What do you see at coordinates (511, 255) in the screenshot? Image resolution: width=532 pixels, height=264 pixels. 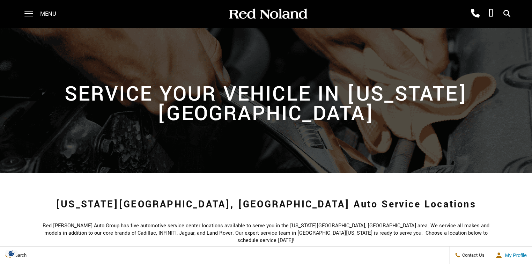 I see `button: Open user profile menu` at bounding box center [511, 255].